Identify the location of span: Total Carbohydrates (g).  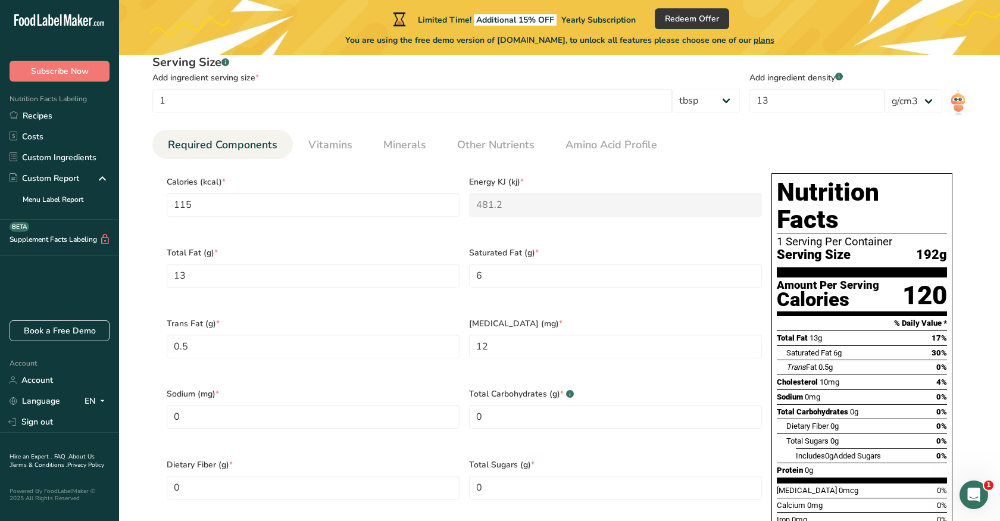
(616, 394).